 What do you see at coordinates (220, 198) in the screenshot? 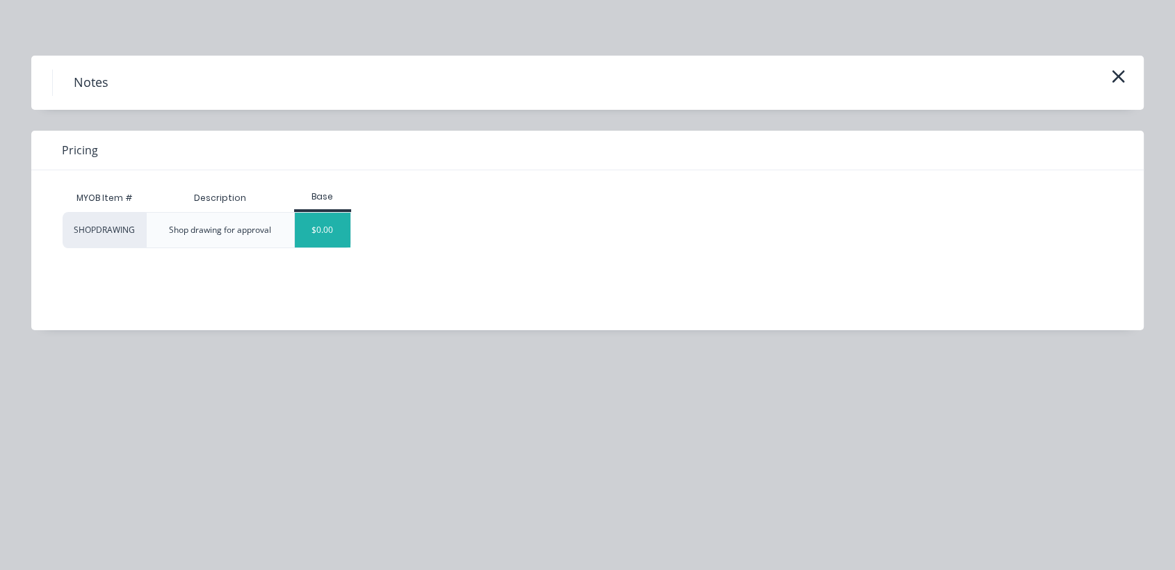
I see `div: Description` at bounding box center [220, 198].